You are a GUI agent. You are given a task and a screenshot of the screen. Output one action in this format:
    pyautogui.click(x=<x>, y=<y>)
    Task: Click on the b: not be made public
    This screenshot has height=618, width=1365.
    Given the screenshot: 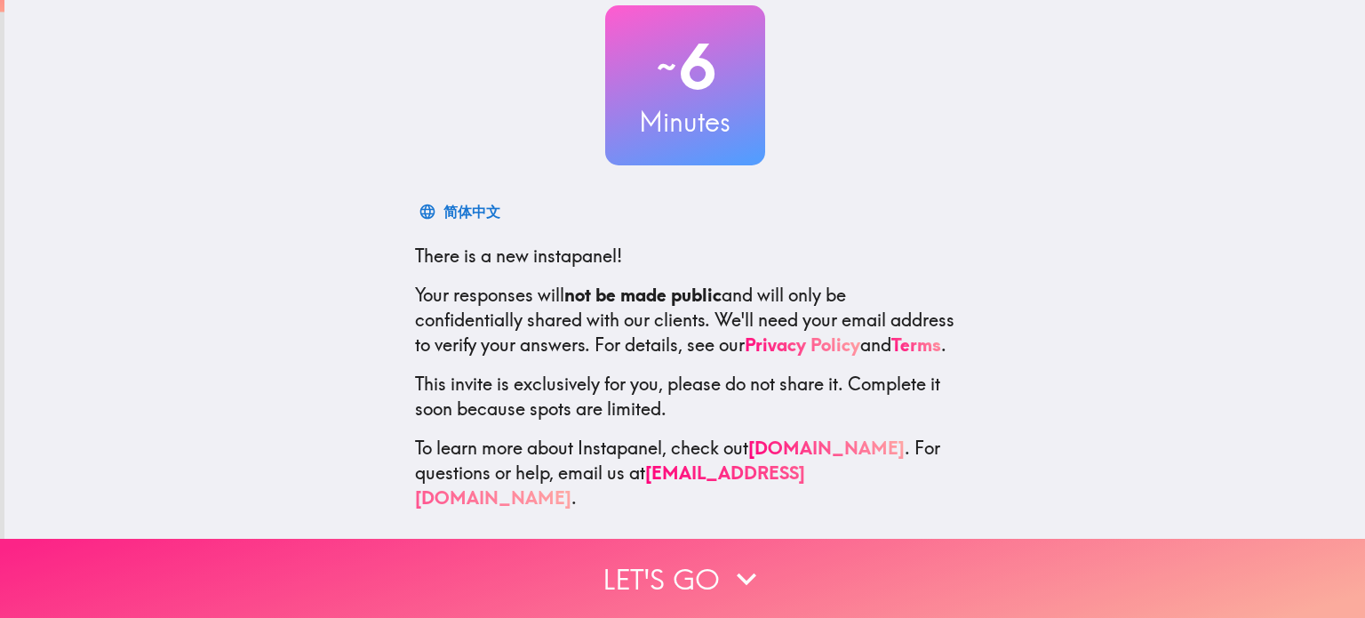 What is the action you would take?
    pyautogui.click(x=643, y=294)
    